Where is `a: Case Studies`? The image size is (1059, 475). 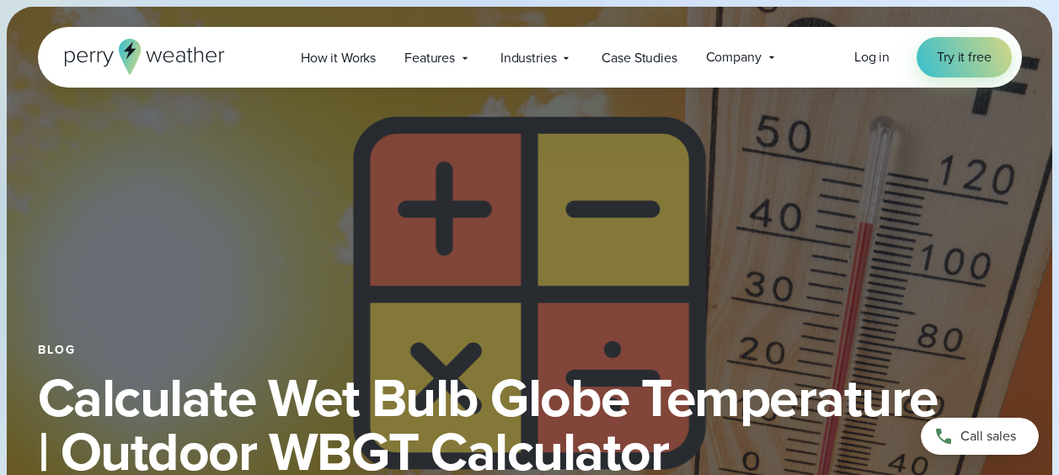 a: Case Studies is located at coordinates (638, 57).